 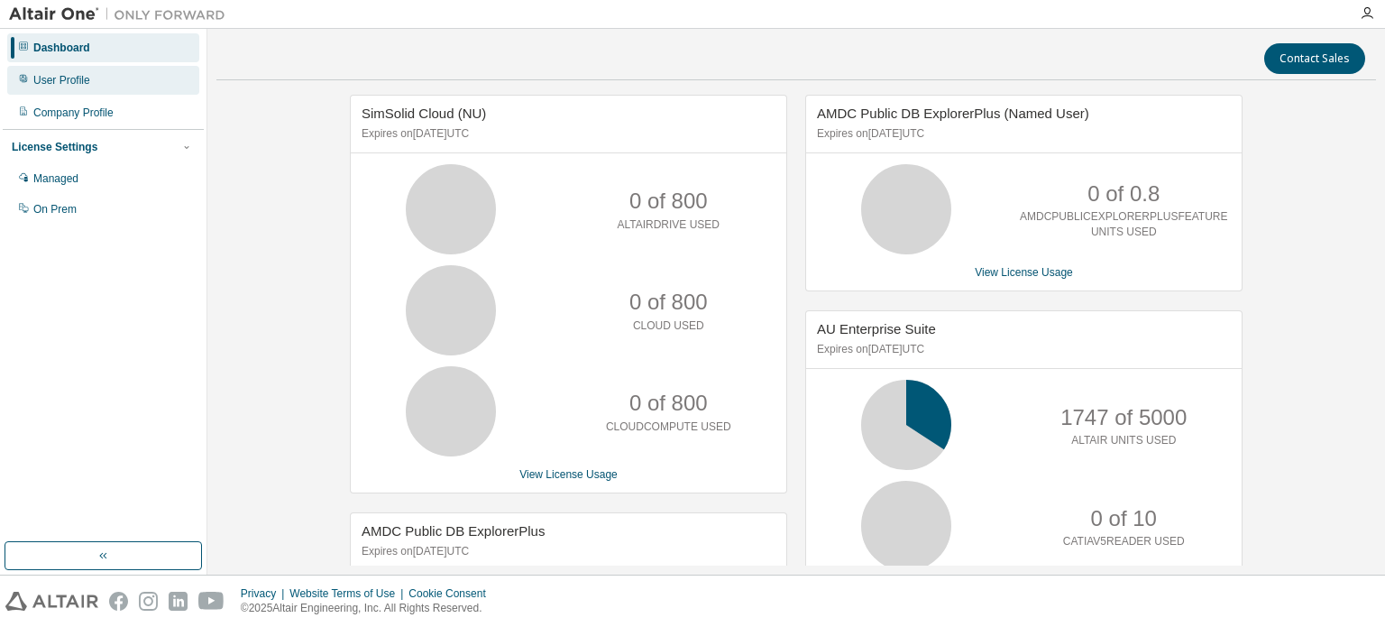 I want to click on div: Privacy, so click(x=265, y=593).